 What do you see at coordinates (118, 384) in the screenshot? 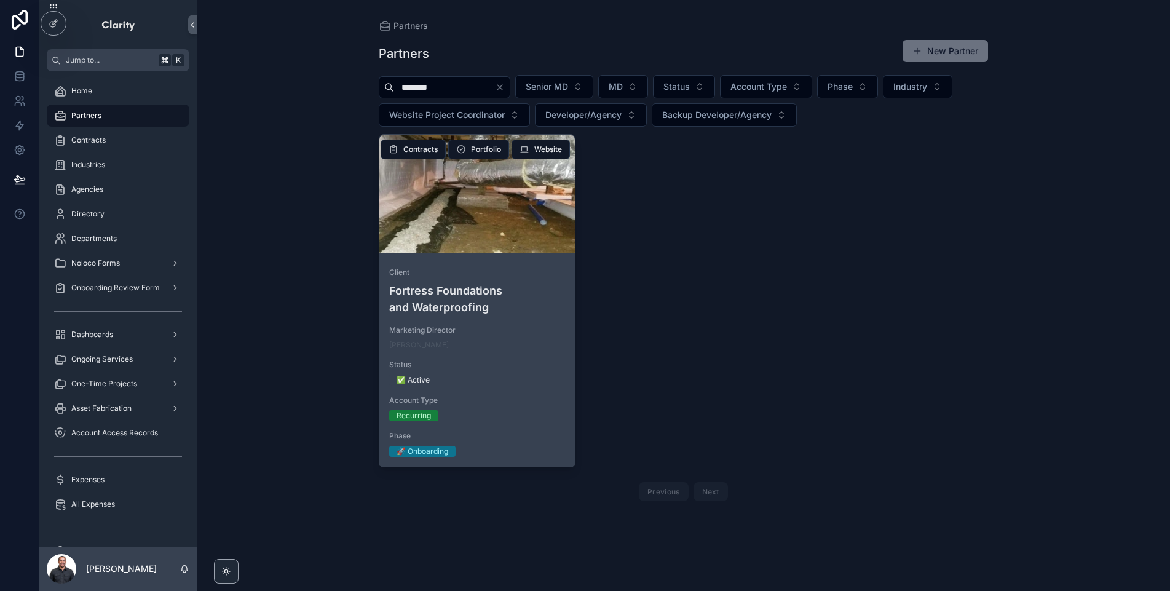
I see `a: One-Time Projects` at bounding box center [118, 384].